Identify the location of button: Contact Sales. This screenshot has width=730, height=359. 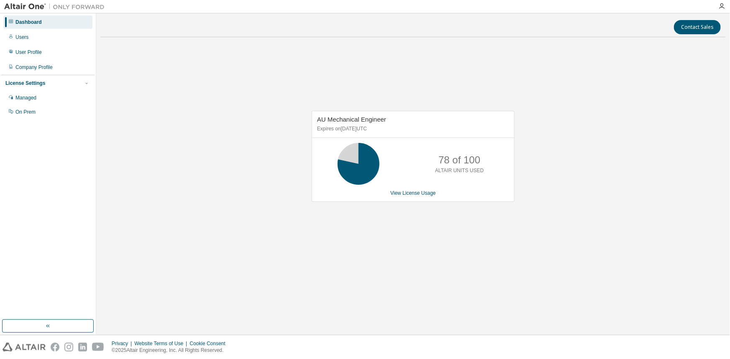
(697, 27).